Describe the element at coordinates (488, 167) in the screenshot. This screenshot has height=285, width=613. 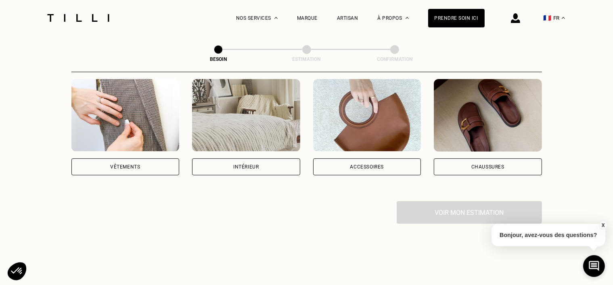
I see `div: Chaussures` at that location.